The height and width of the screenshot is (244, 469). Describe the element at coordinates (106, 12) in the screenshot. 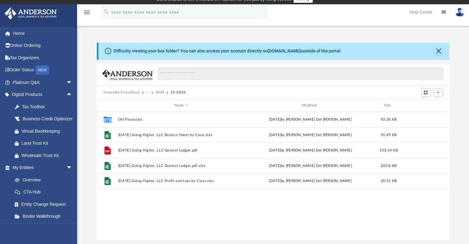

I see `i: search` at that location.